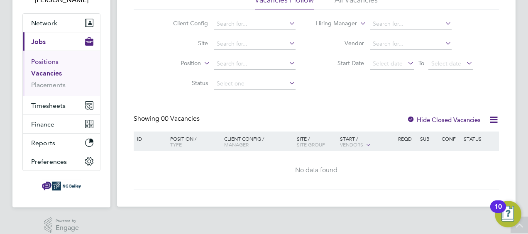 The width and height of the screenshot is (528, 234). I want to click on div: Site /, so click(317, 142).